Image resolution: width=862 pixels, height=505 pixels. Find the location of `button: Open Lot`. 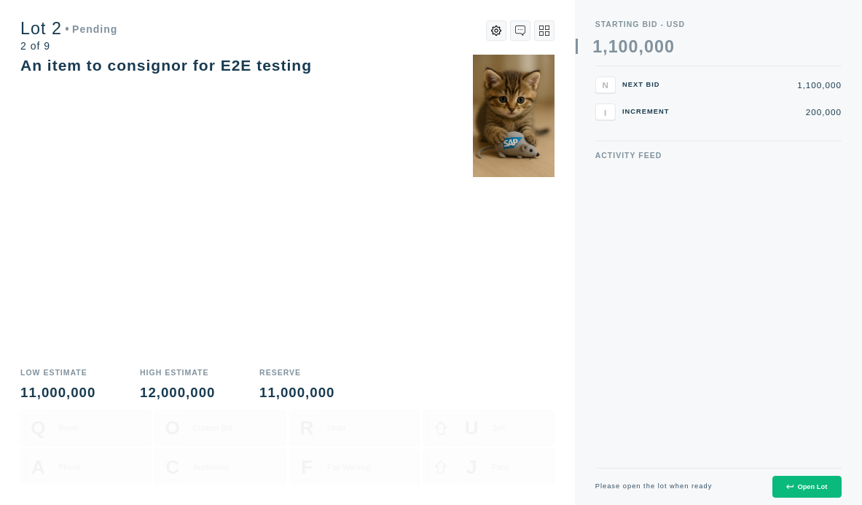

button: Open Lot is located at coordinates (806, 487).